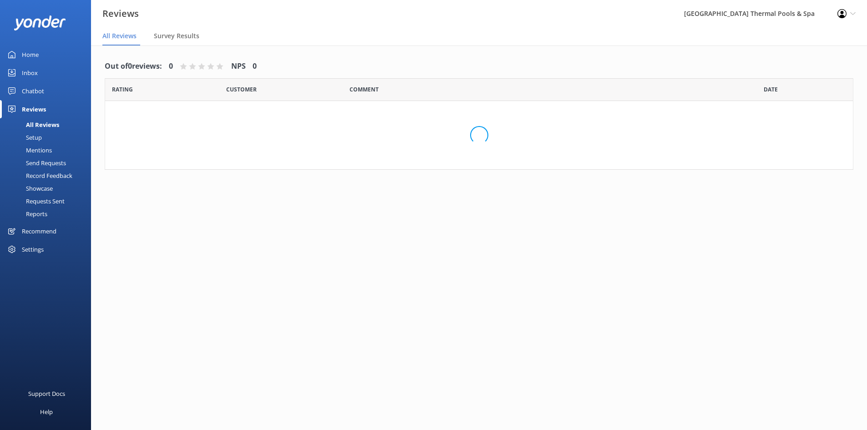 The width and height of the screenshot is (867, 430). What do you see at coordinates (121, 14) in the screenshot?
I see `h3: Reviews` at bounding box center [121, 14].